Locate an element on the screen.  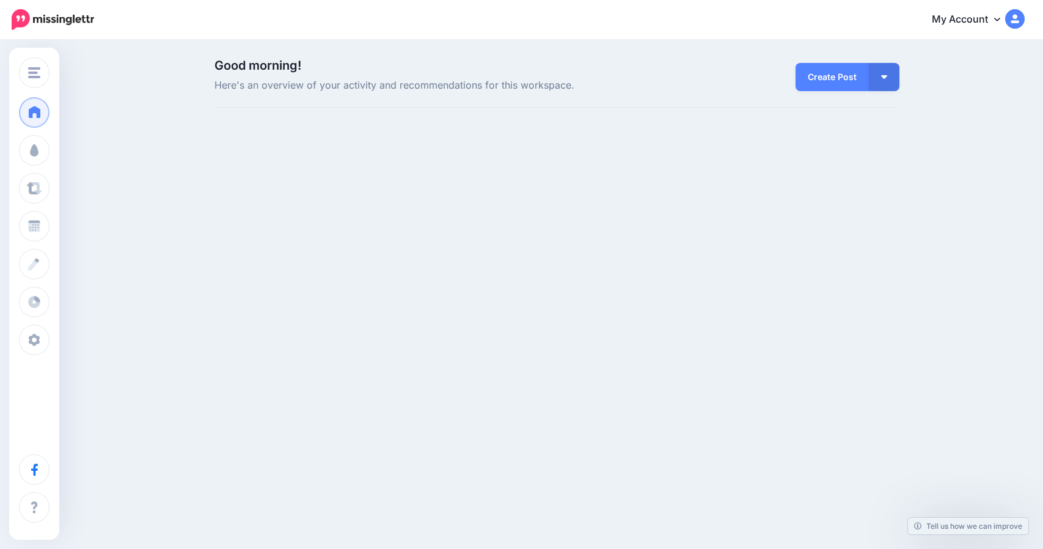
span: Good morning! is located at coordinates (258, 65).